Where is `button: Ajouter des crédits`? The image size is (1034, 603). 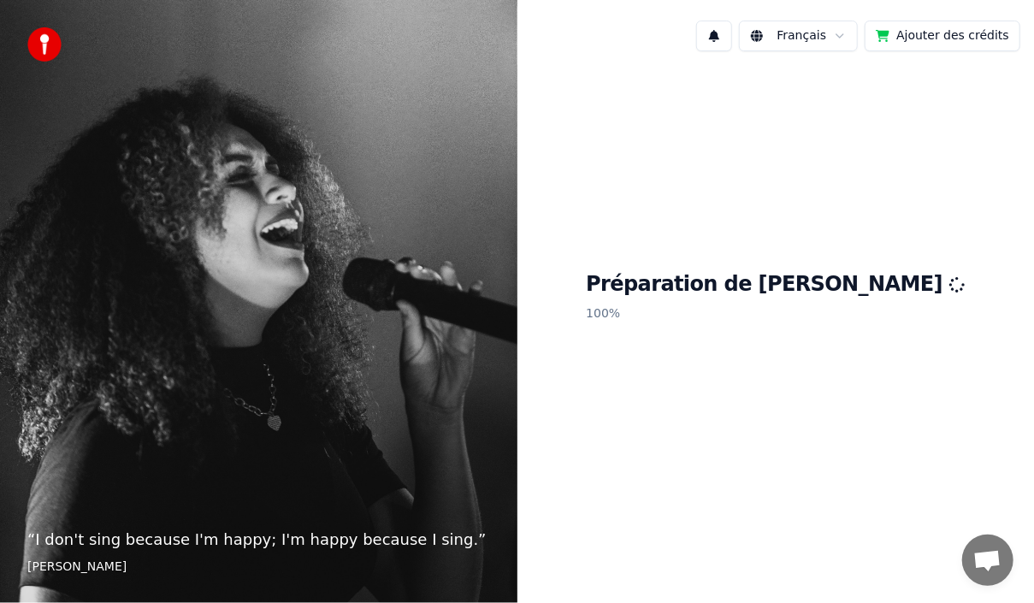
button: Ajouter des crédits is located at coordinates (942, 36).